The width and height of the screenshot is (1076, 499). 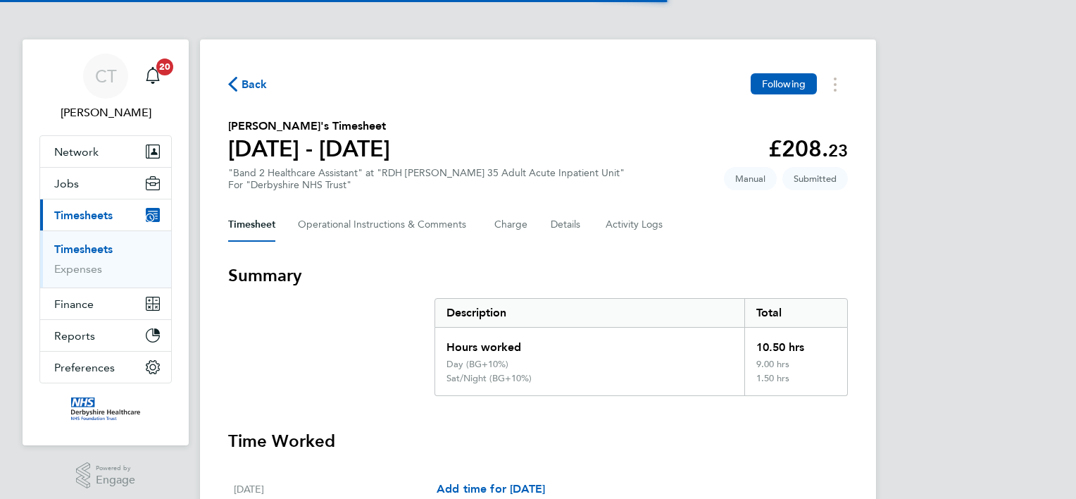 I want to click on nav: Main navigation, so click(x=106, y=242).